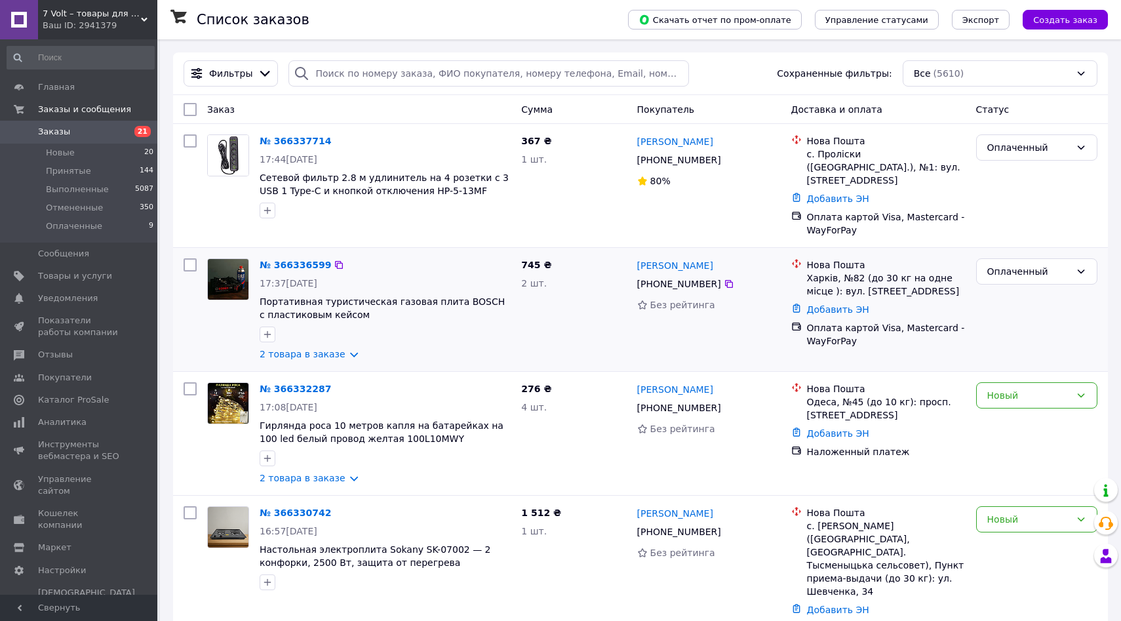 Image resolution: width=1121 pixels, height=621 pixels. What do you see at coordinates (541, 513) in the screenshot?
I see `span: 1 512 ₴` at bounding box center [541, 513].